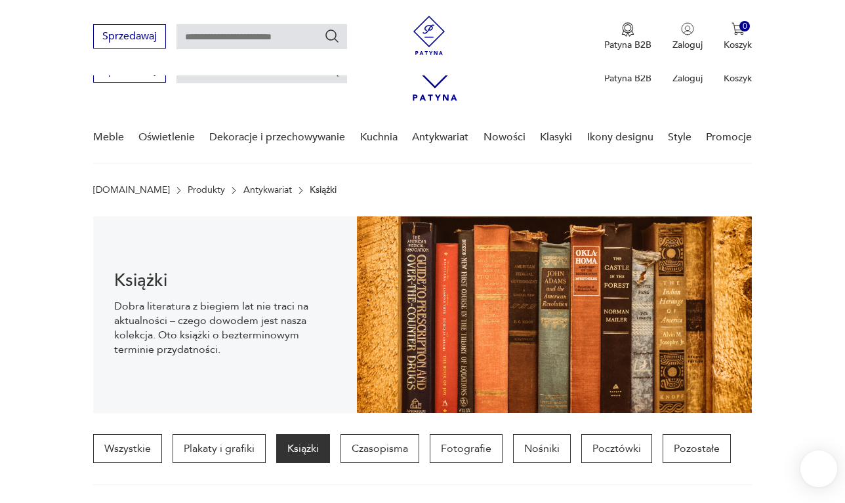 The width and height of the screenshot is (845, 503). What do you see at coordinates (380, 449) in the screenshot?
I see `p: Czasopisma` at bounding box center [380, 449].